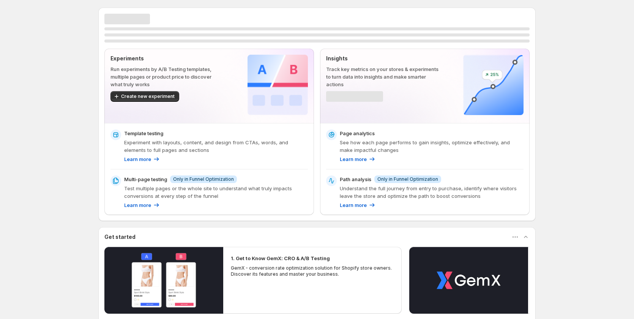 The width and height of the screenshot is (634, 319). What do you see at coordinates (145, 179) in the screenshot?
I see `p: Multi-page testing` at bounding box center [145, 179].